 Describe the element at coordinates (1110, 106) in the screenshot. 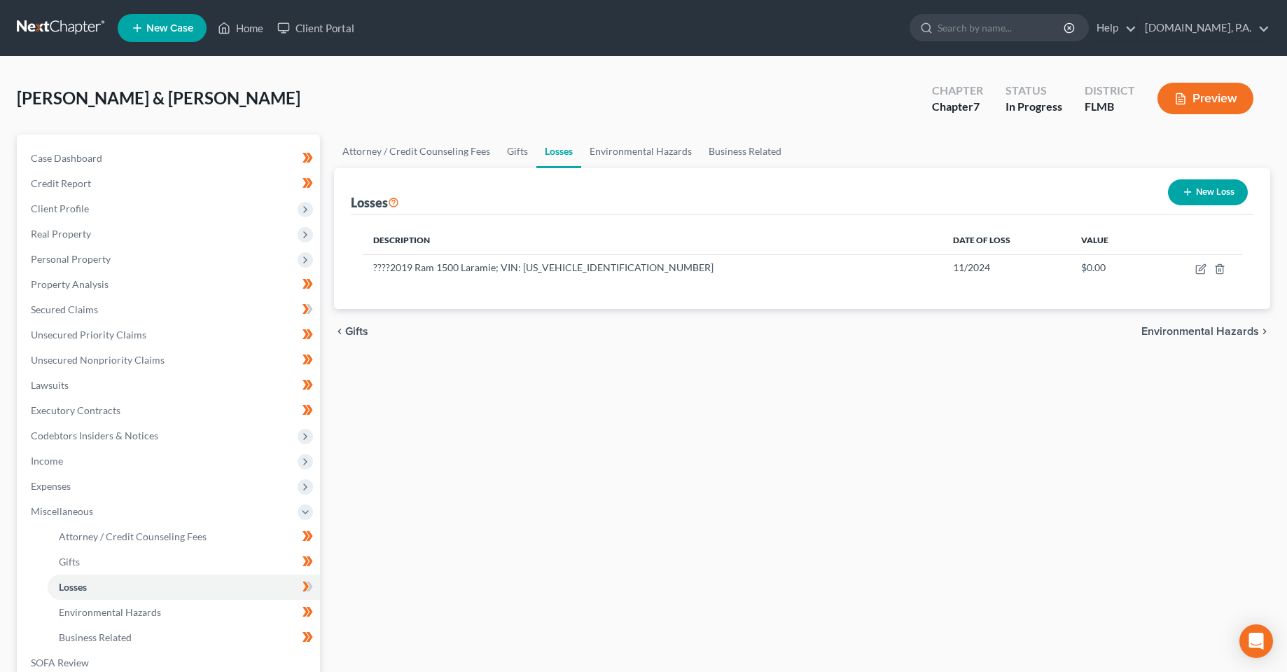

I see `div: FLMB` at that location.